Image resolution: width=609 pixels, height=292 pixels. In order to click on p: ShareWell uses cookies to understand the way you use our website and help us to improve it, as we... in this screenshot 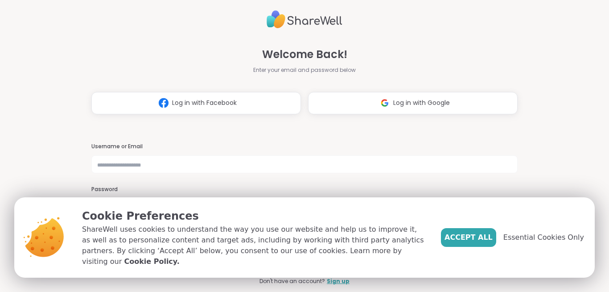, I will do `click(254, 245)`.